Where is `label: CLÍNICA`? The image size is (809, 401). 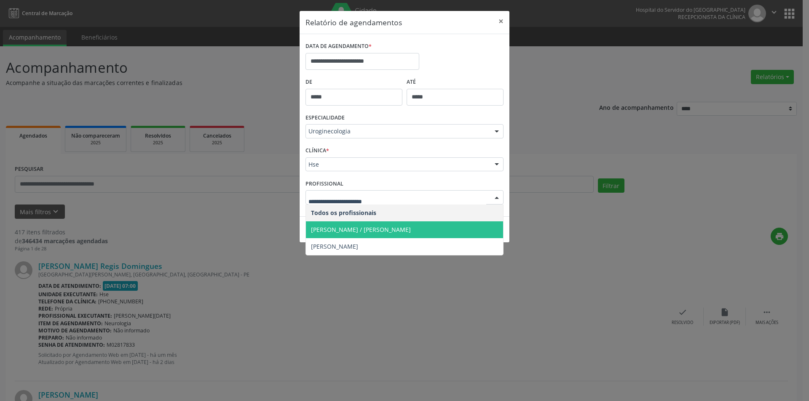
label: CLÍNICA is located at coordinates (317, 151).